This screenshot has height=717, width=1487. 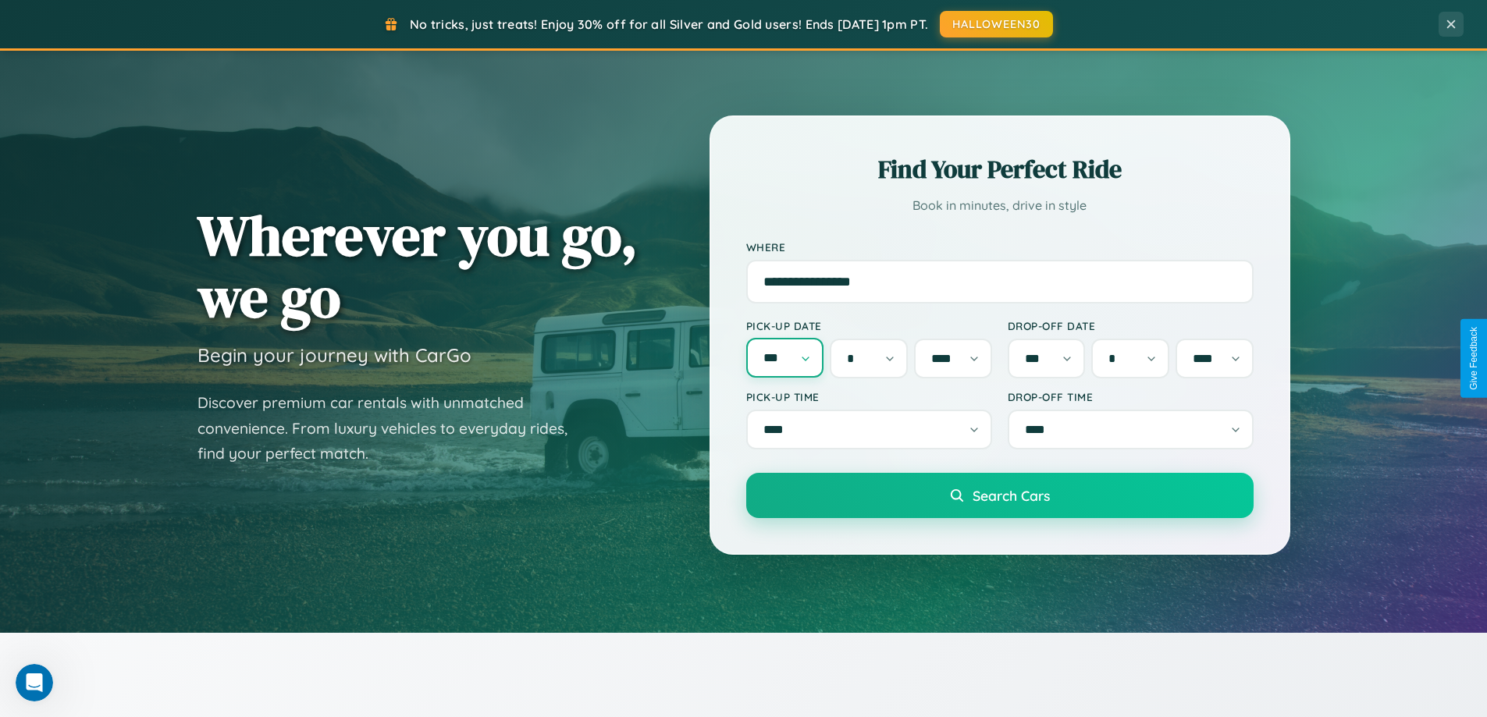 I want to click on p: Book in minutes, drive in style, so click(x=1000, y=205).